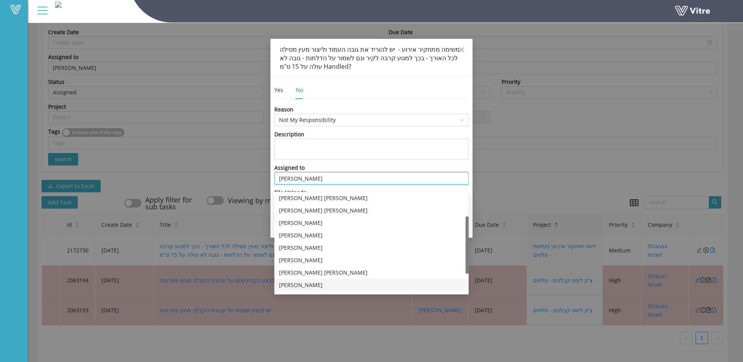  I want to click on div: משימה מתחקיר אירוע - יש להוריד את גובה העמוד וליצור מעין מסילה לכל האורך - בכך למנוע קרבה לקיר וג..., so click(372, 58).